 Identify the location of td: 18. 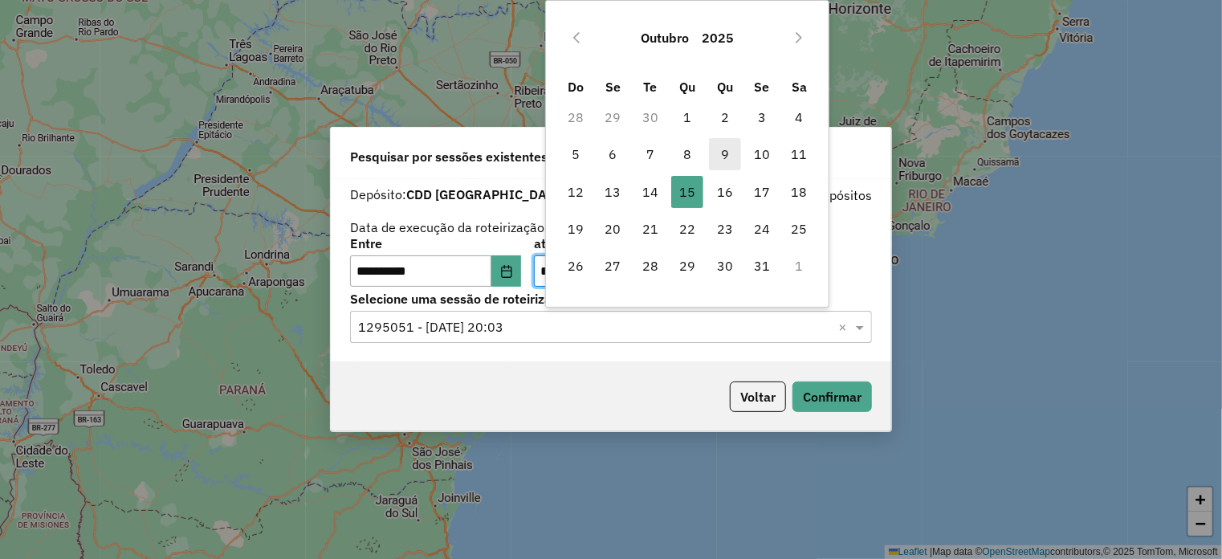
(799, 192).